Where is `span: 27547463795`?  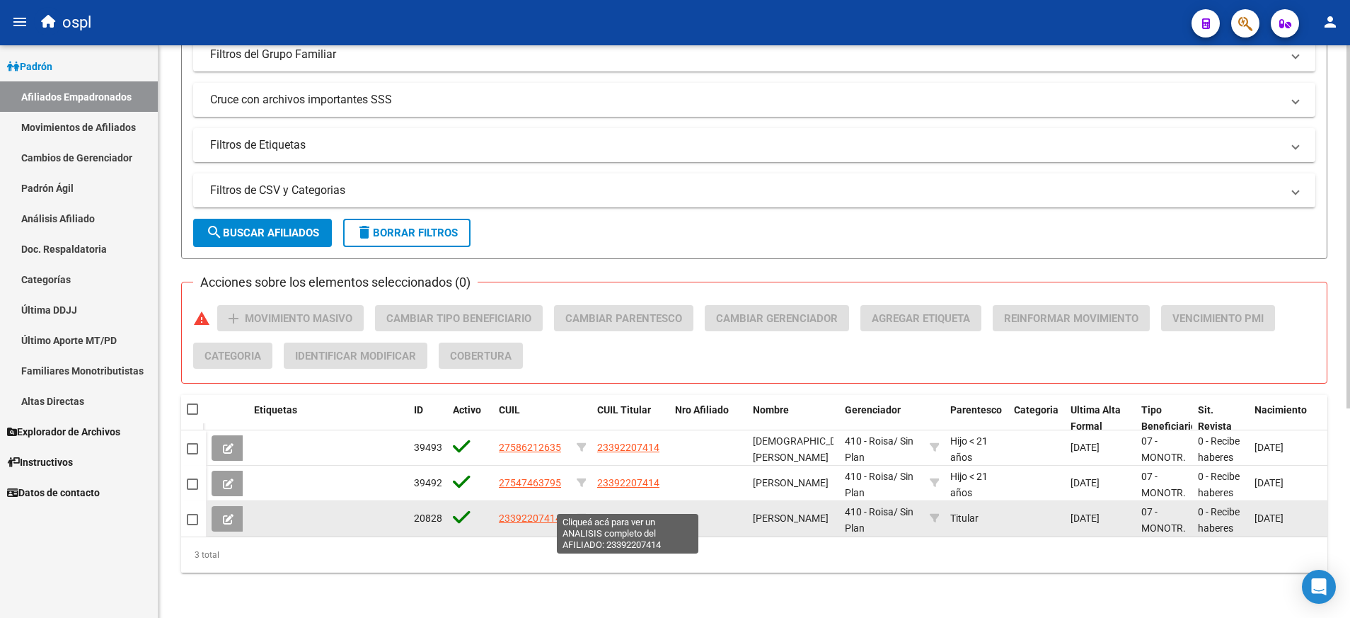 span: 27547463795 is located at coordinates (530, 483).